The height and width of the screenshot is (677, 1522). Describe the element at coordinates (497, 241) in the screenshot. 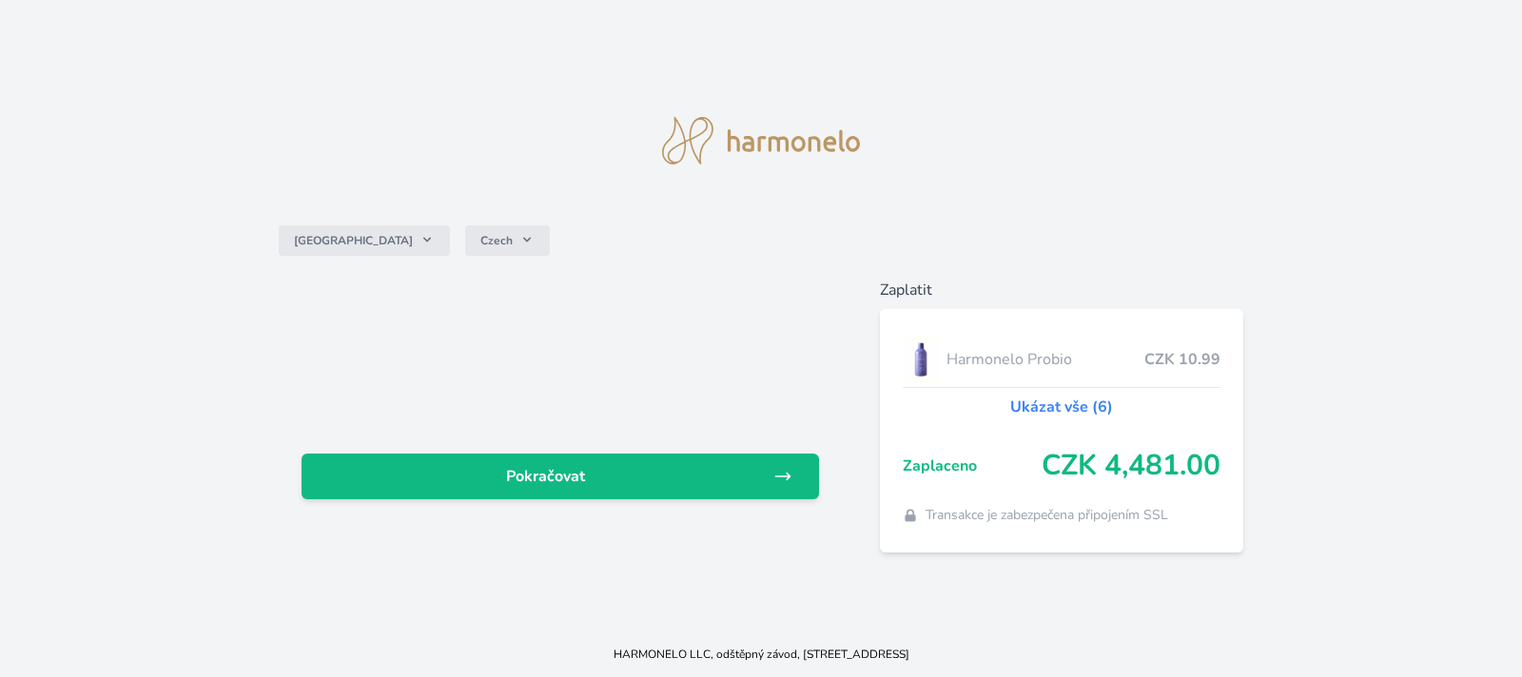

I see `span: Czech` at that location.